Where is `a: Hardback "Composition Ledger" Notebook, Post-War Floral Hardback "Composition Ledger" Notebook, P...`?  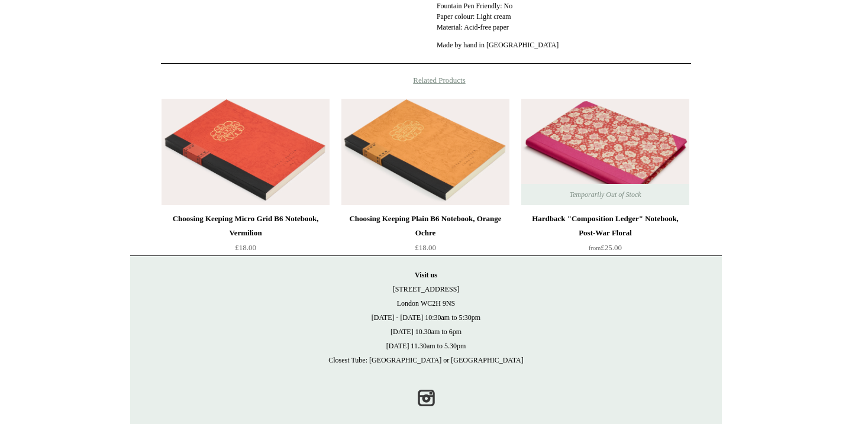 a: Hardback "Composition Ledger" Notebook, Post-War Floral Hardback "Composition Ledger" Notebook, P... is located at coordinates (605, 152).